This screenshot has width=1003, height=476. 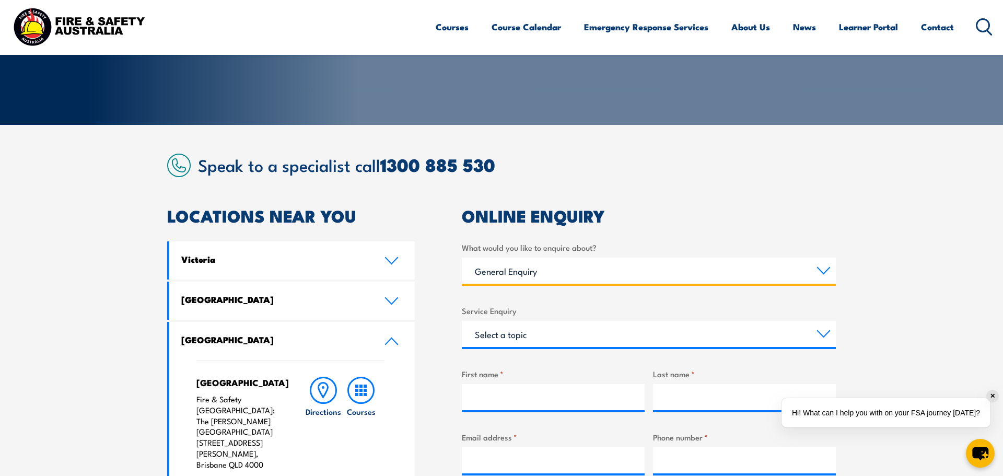 I want to click on h6: Courses, so click(x=361, y=411).